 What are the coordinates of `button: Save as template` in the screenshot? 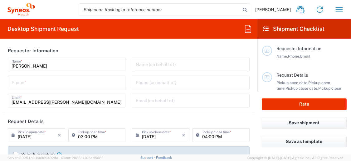 It's located at (304, 142).